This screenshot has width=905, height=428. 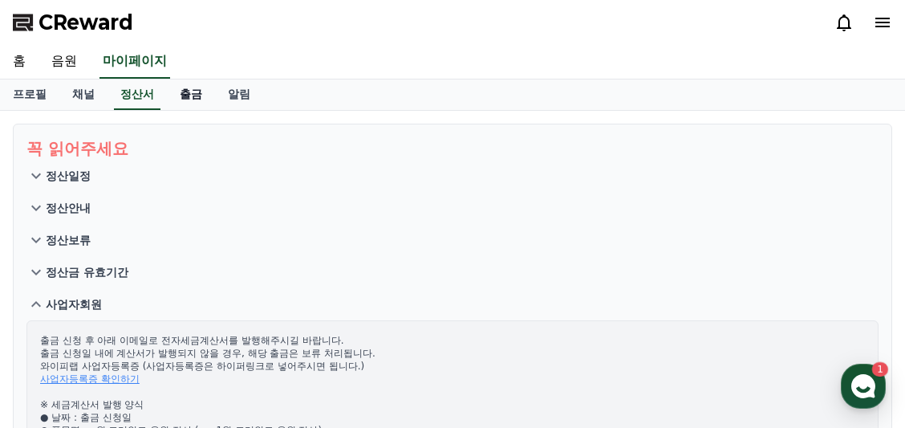 I want to click on a: 마이페이지, so click(x=135, y=62).